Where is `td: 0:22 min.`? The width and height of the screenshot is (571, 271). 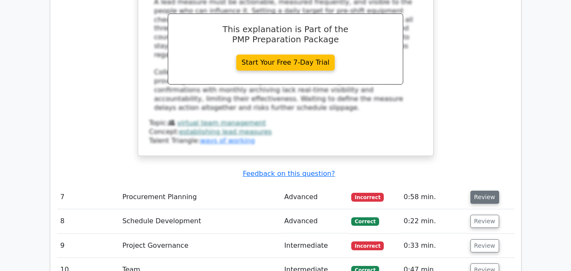 td: 0:22 min. is located at coordinates (433, 221).